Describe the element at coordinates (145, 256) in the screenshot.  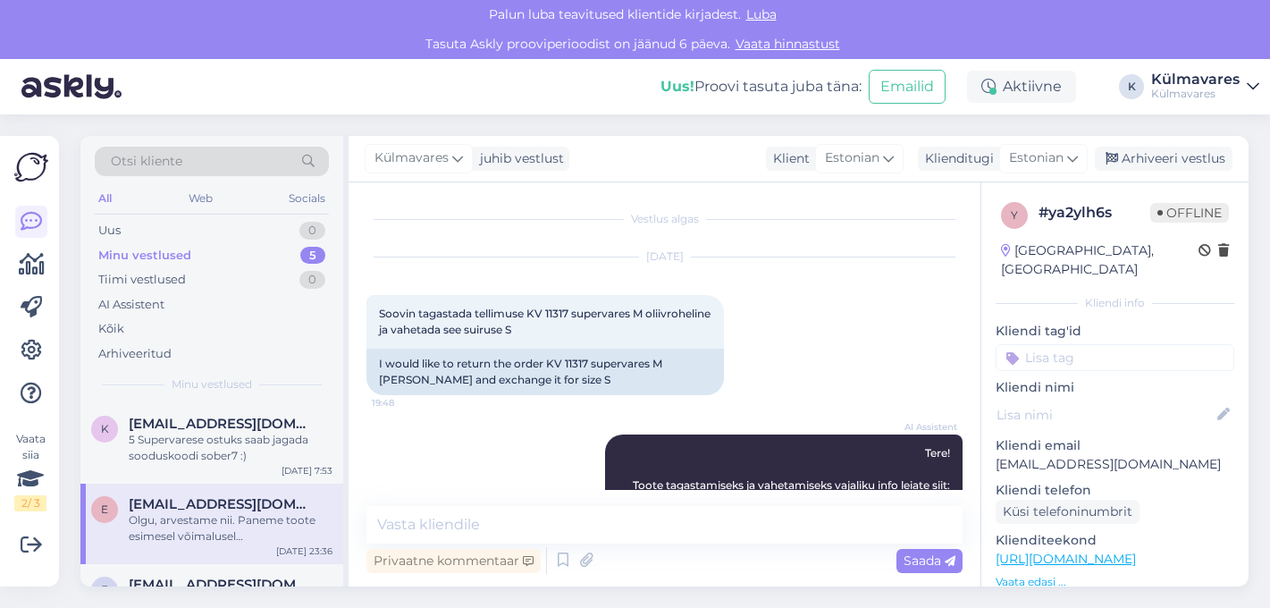
I see `div: Minu vestlused` at that location.